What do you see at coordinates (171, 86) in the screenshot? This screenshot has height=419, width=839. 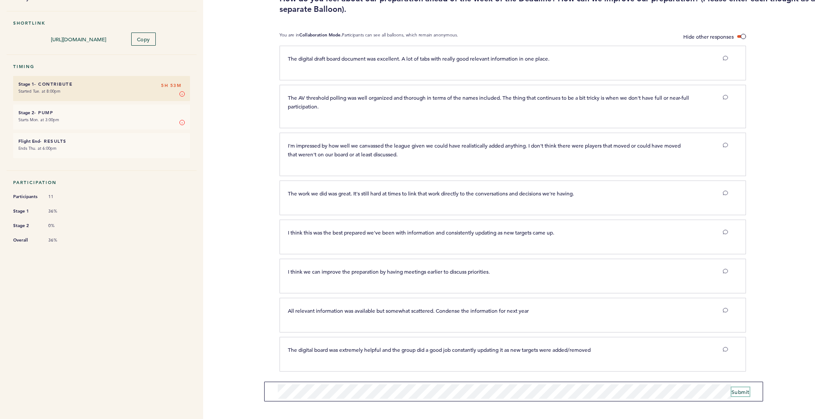 I see `span: 5H 53M` at bounding box center [171, 86].